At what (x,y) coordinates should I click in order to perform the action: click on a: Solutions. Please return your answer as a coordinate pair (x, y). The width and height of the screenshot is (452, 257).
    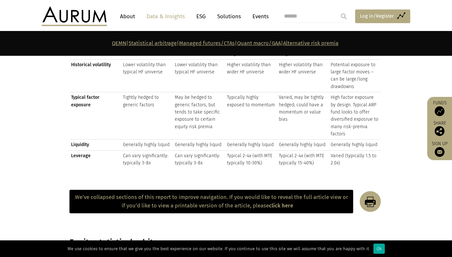
    Looking at the image, I should click on (229, 16).